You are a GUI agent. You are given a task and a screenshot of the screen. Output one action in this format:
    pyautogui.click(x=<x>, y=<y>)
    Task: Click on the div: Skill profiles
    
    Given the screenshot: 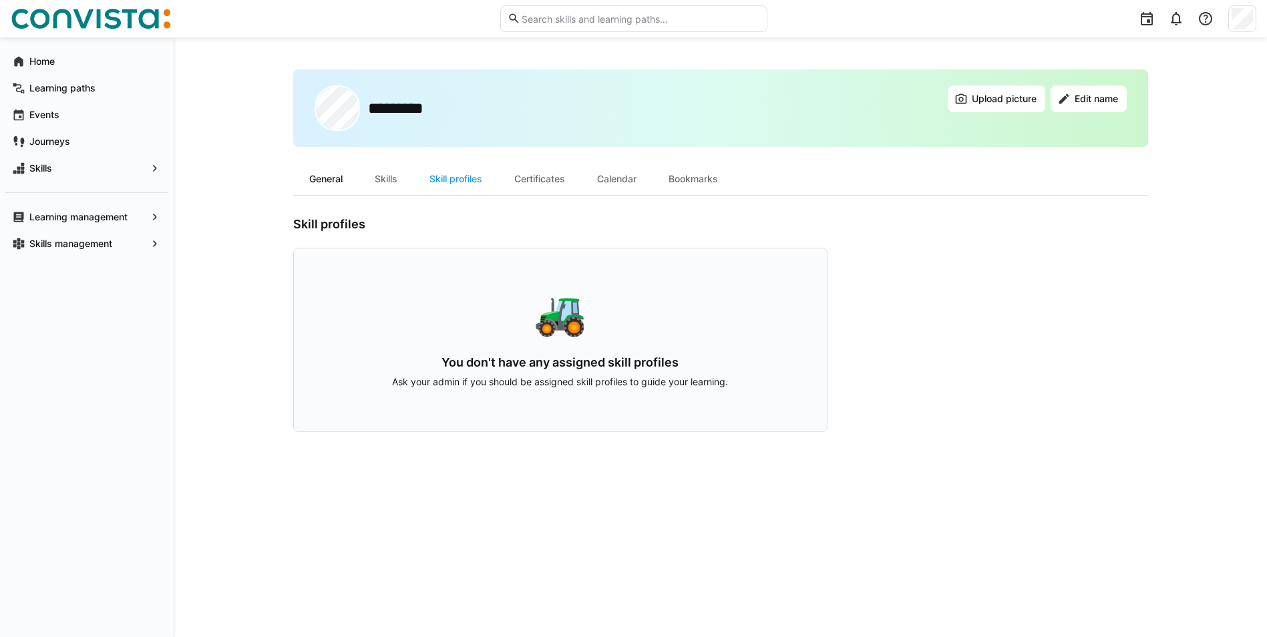 What is the action you would take?
    pyautogui.click(x=455, y=179)
    